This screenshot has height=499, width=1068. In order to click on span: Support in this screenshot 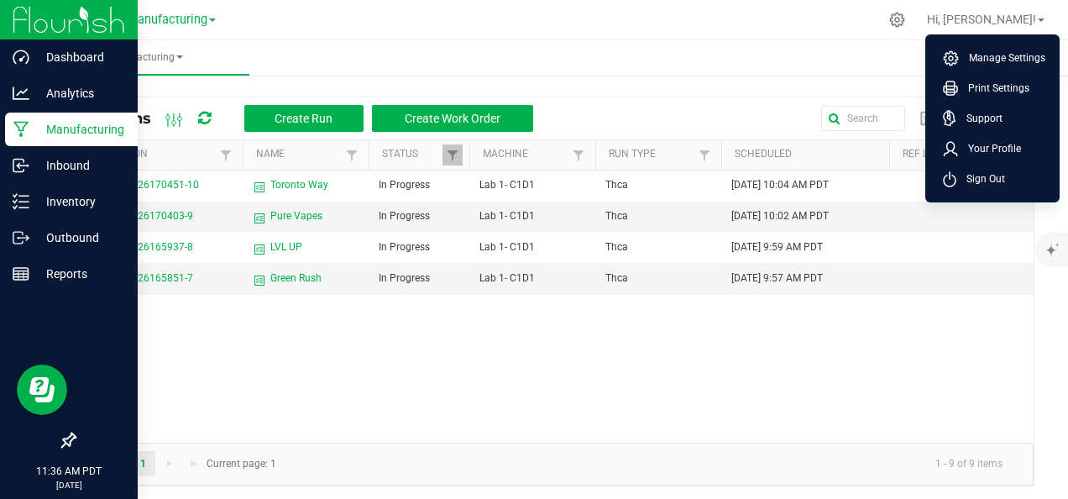, I will do `click(979, 118)`.